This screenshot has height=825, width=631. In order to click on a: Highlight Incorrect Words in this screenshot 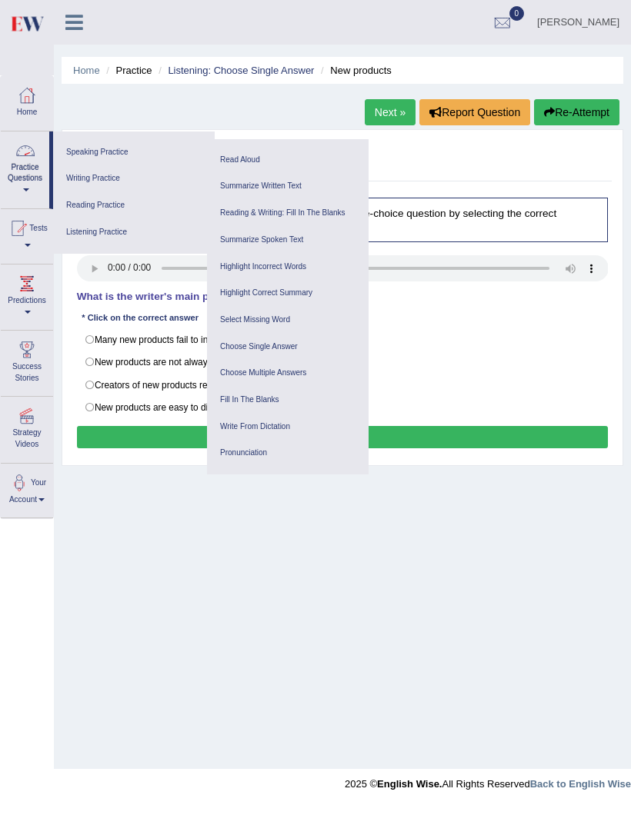, I will do `click(288, 267)`.